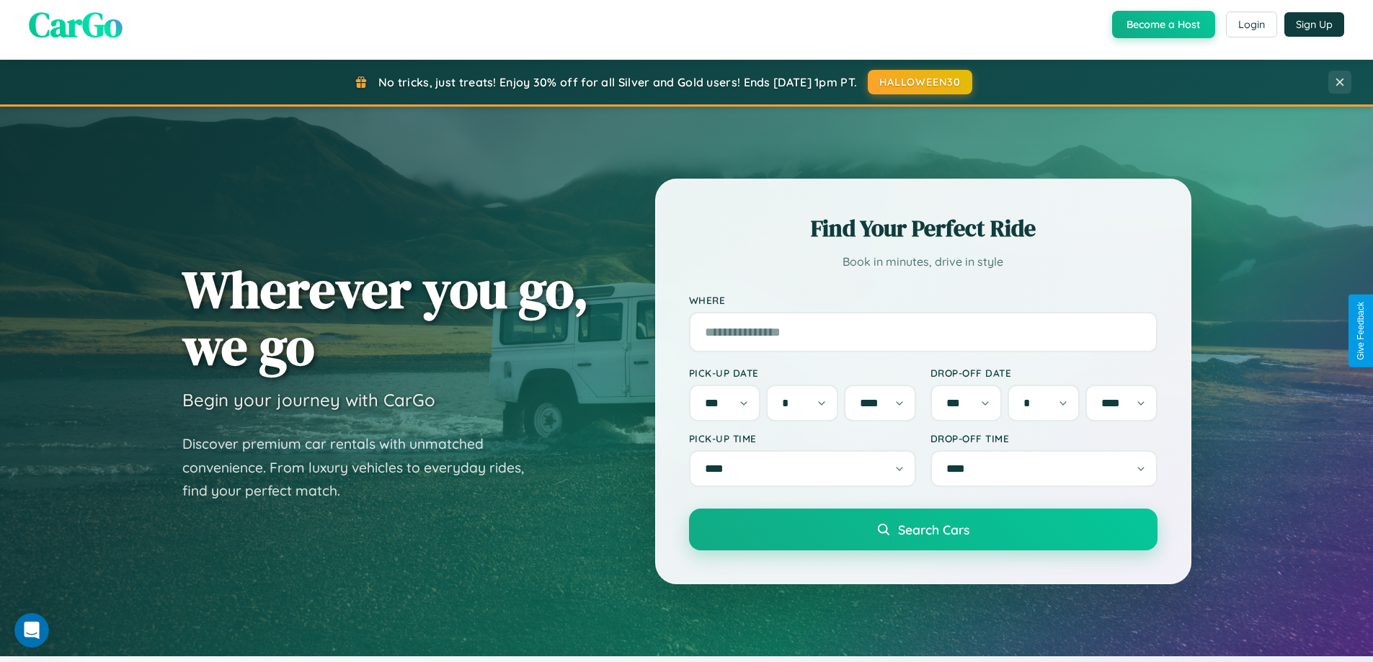  Describe the element at coordinates (923, 300) in the screenshot. I see `label: Where` at that location.